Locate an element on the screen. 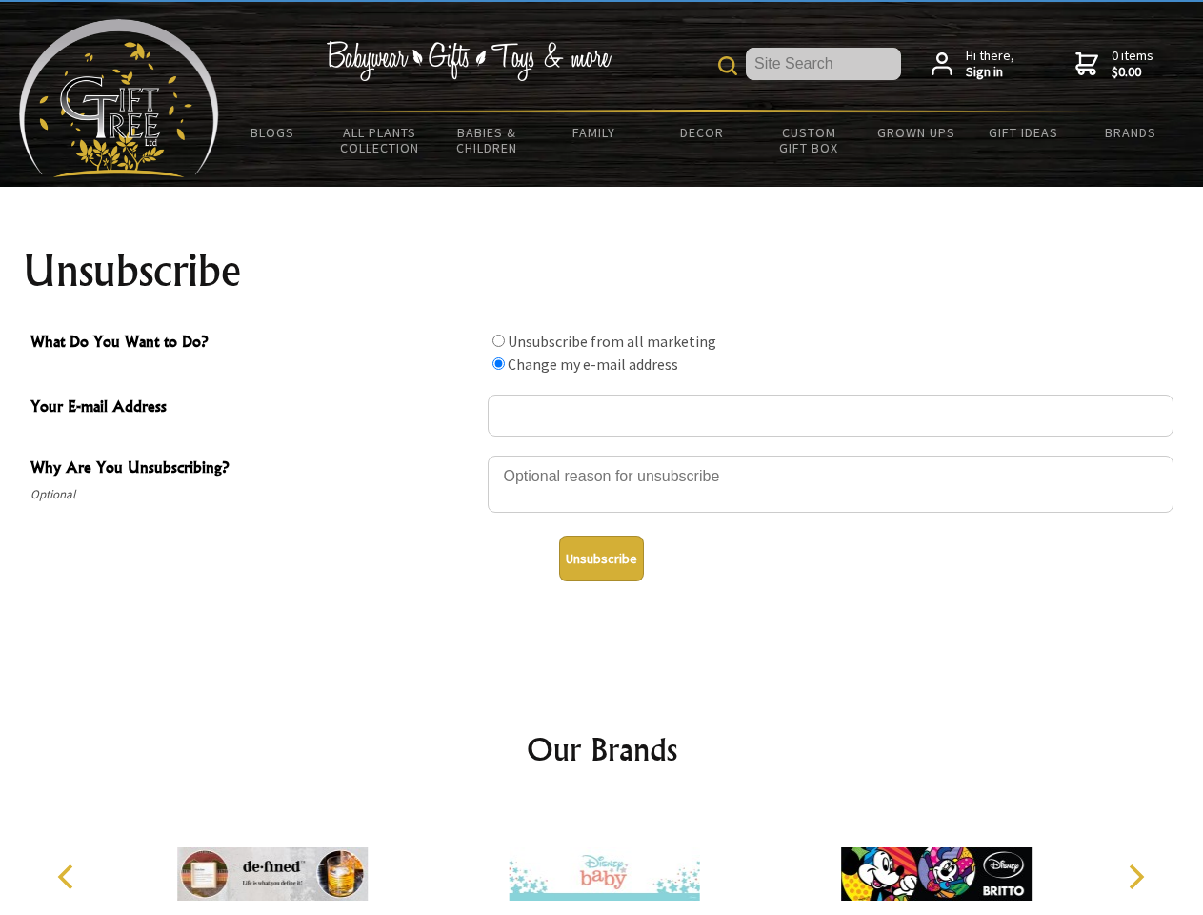 This screenshot has height=915, width=1203. a: Custom Gift Box is located at coordinates (809, 140).